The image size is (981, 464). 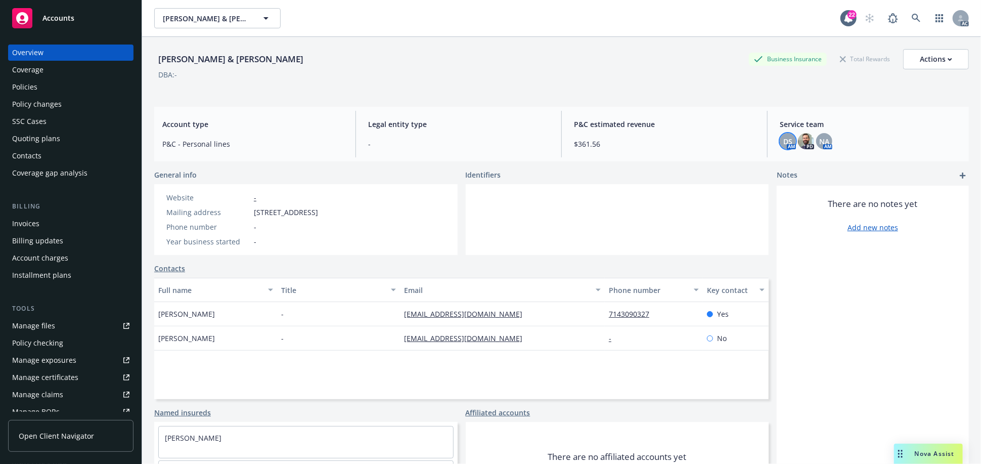 What do you see at coordinates (865, 59) in the screenshot?
I see `div: Total Rewards` at bounding box center [865, 59].